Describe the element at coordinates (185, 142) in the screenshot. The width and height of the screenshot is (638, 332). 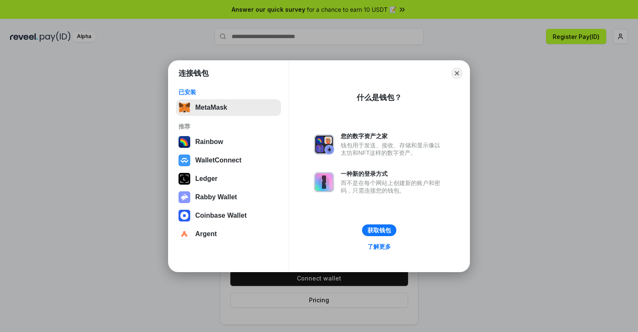
I see `img: svg+xml,%3Csvg%20width%3D%22120%22%20height%3D%22120%22%20viewBox%3D%220%200%20120%20120%22%20fil...` at that location.